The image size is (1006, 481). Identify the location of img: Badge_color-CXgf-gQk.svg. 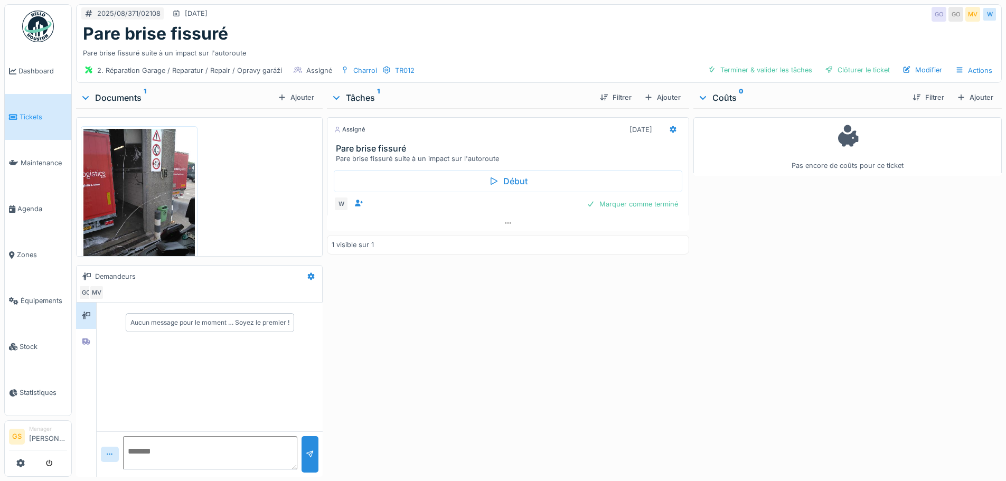
(38, 26).